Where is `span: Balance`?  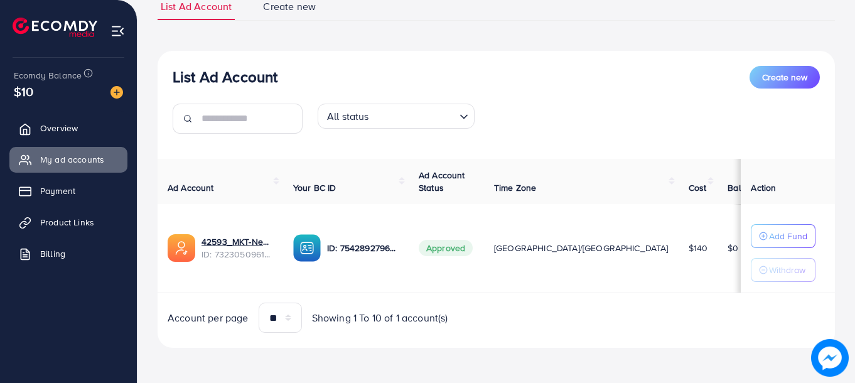 span: Balance is located at coordinates (744, 188).